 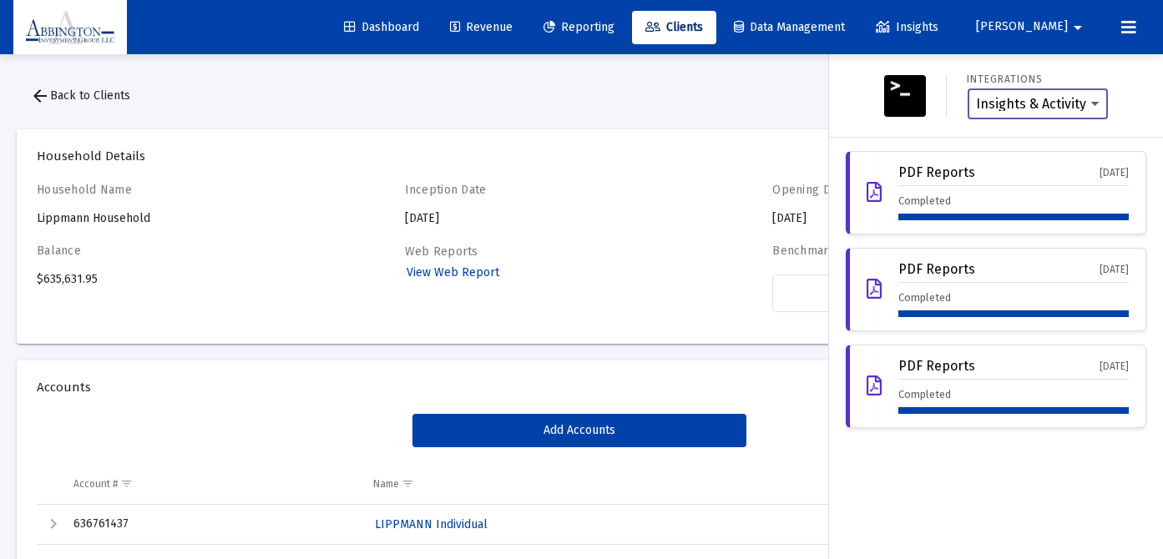 I want to click on mat-icon: arrow_drop_down, so click(x=1078, y=28).